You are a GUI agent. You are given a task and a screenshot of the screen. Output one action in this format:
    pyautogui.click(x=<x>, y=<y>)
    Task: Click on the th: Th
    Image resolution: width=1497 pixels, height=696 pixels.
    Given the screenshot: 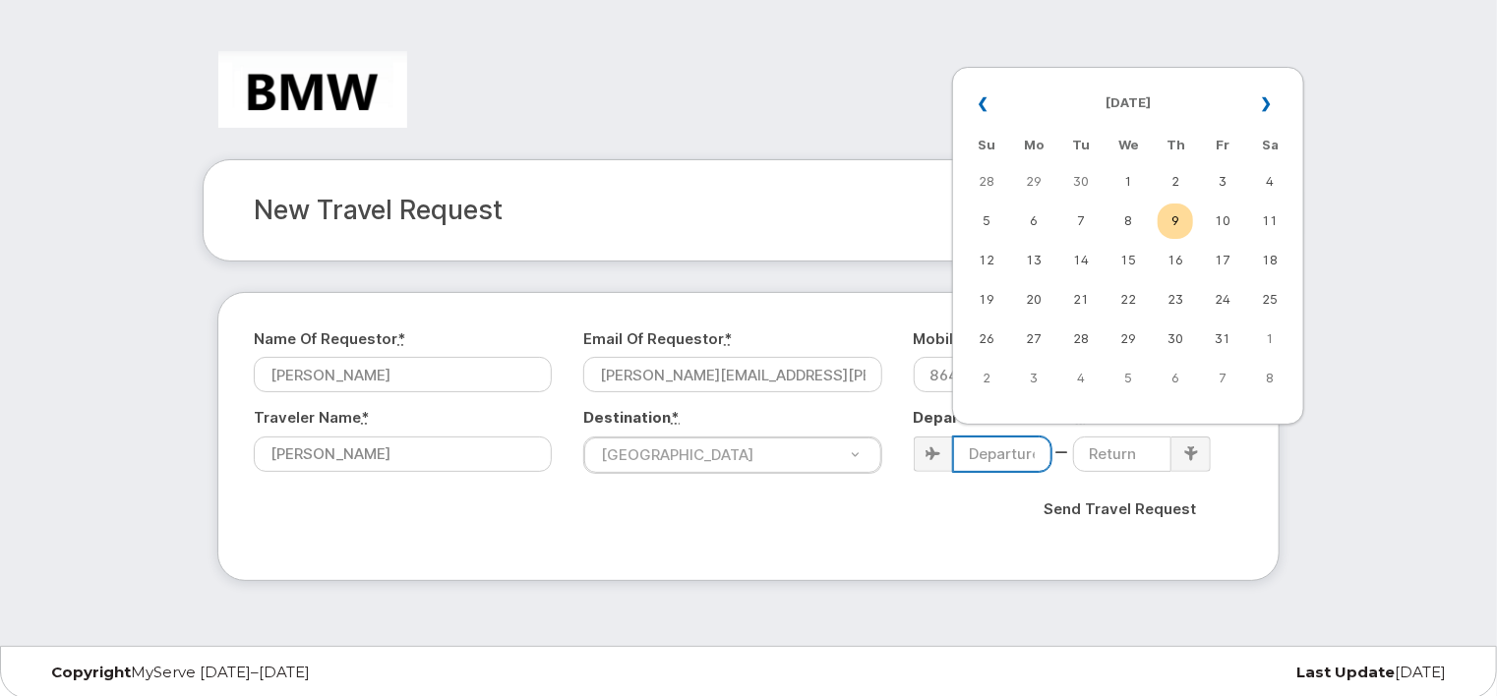 What is the action you would take?
    pyautogui.click(x=1175, y=146)
    